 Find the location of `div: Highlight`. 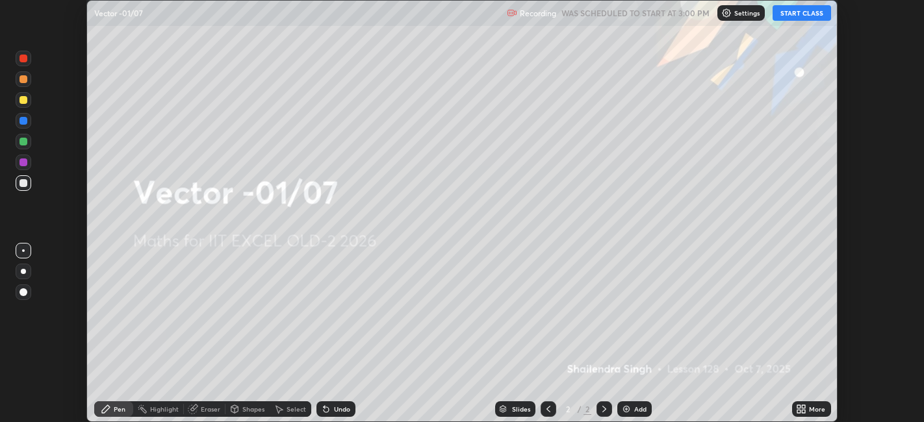

div: Highlight is located at coordinates (164, 409).